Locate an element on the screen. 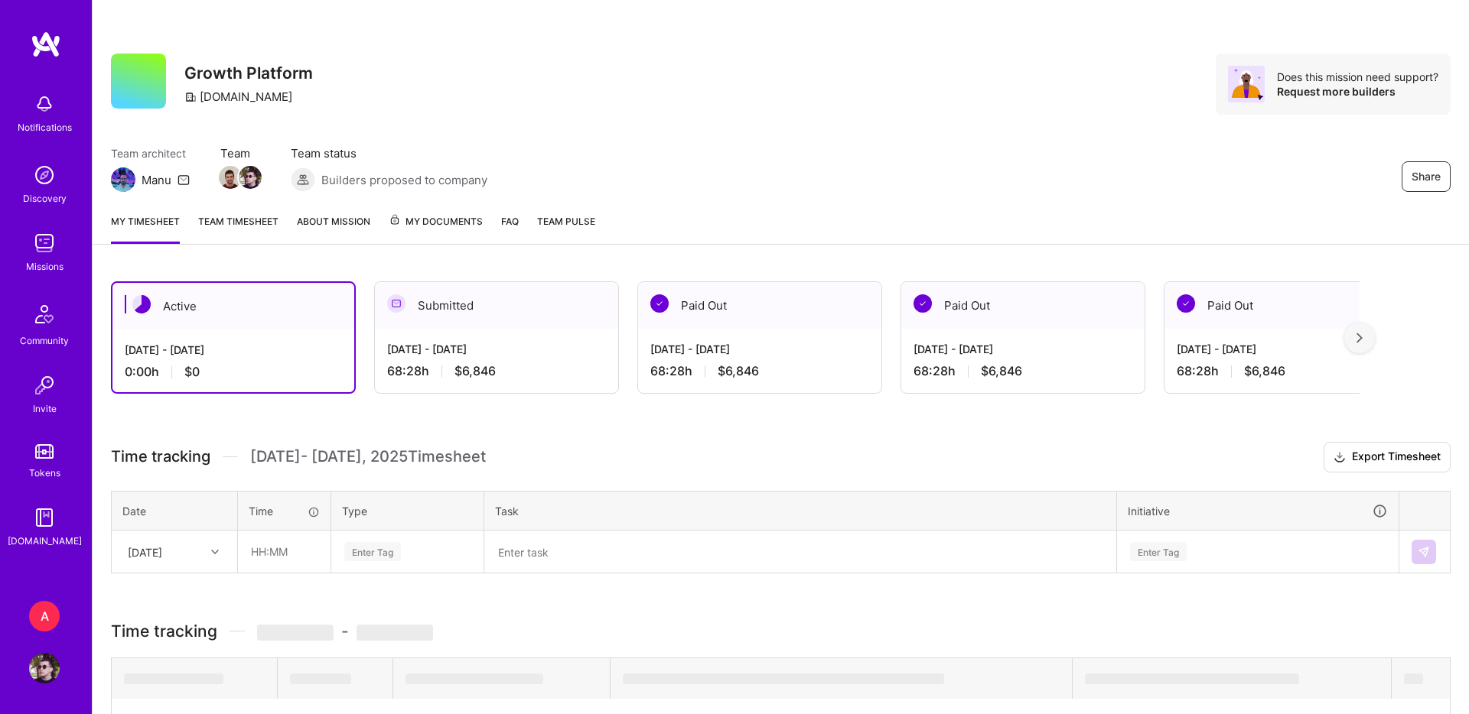 This screenshot has width=1469, height=714. div: Initiative is located at coordinates (1258, 511).